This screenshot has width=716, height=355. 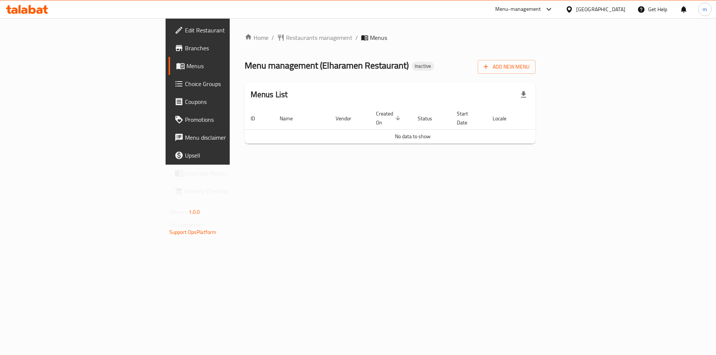 What do you see at coordinates (193, 232) in the screenshot?
I see `a: Support.OpsPlatform` at bounding box center [193, 232].